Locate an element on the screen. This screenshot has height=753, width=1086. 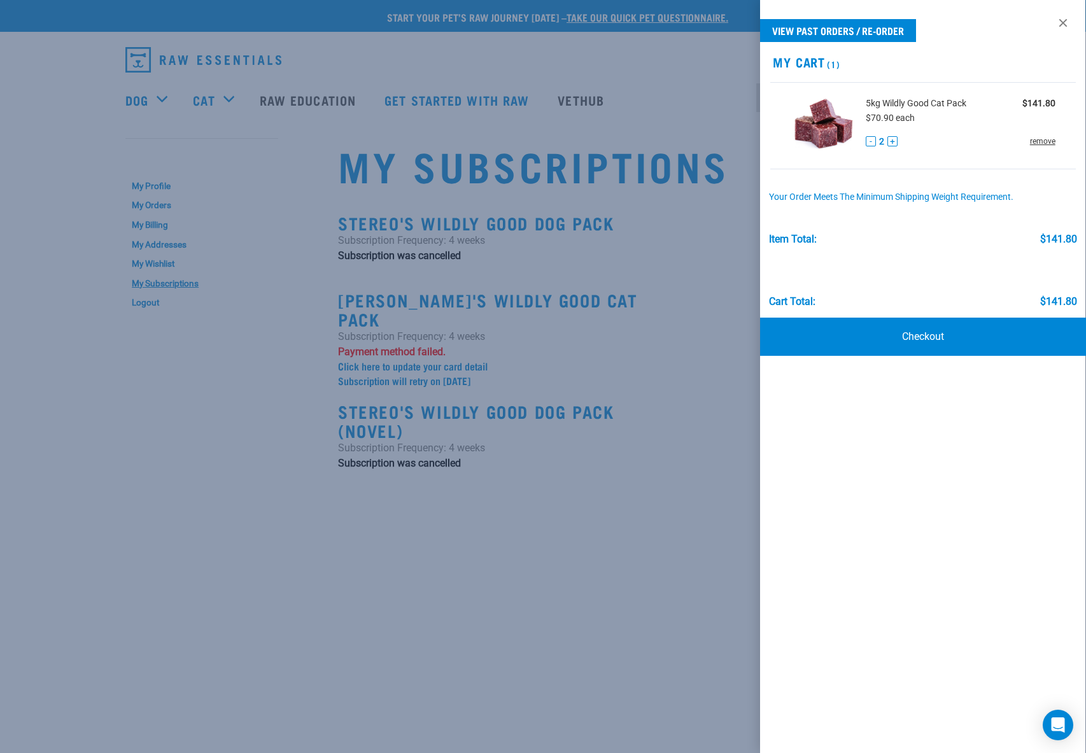
div: Cart total: is located at coordinates (792, 302).